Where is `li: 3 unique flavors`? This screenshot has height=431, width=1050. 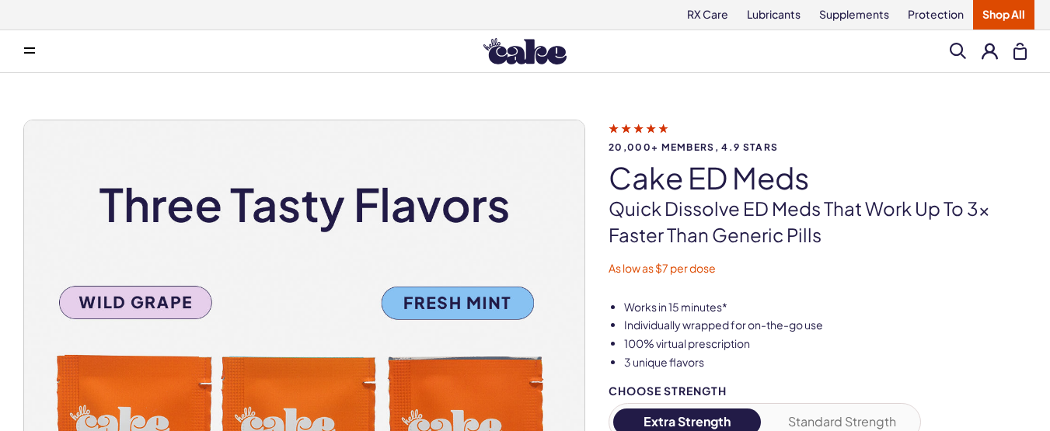 li: 3 unique flavors is located at coordinates (826, 363).